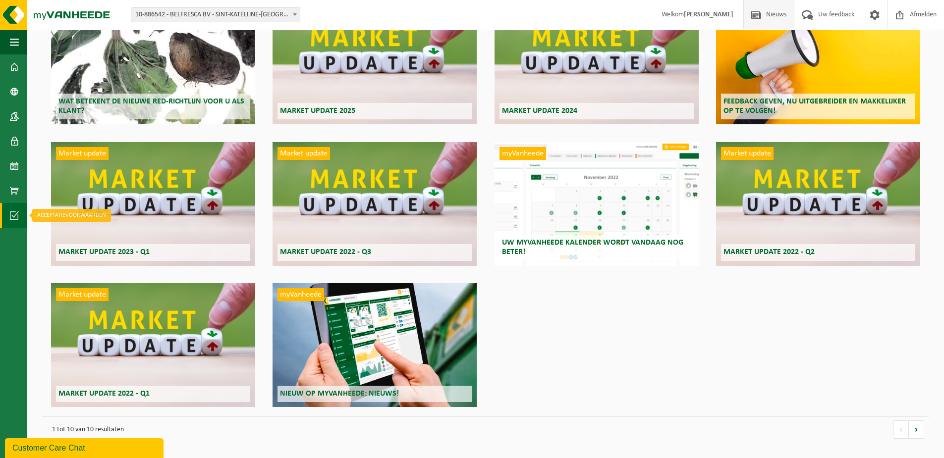  What do you see at coordinates (153, 62) in the screenshot?
I see `a: Wat betekent de nieuwe RED-richtlijn voor u als klant?` at bounding box center [153, 62].